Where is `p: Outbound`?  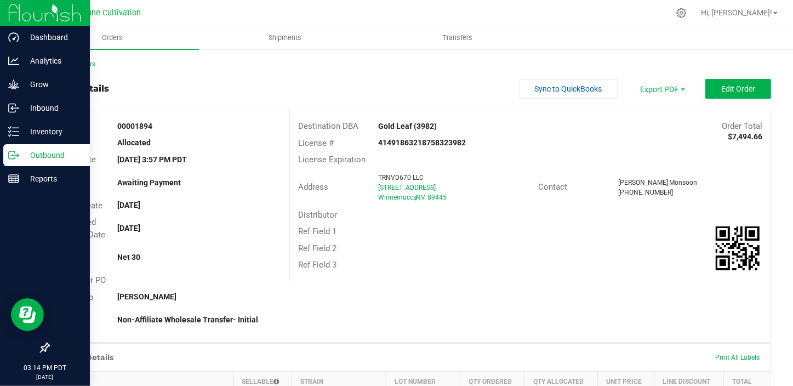 p: Outbound is located at coordinates (52, 155).